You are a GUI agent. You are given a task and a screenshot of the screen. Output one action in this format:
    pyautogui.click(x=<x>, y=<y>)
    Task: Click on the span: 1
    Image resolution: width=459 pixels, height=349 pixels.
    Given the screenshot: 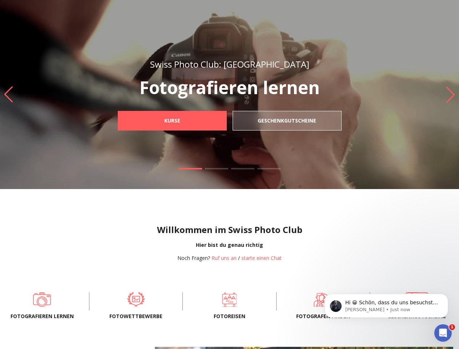 What is the action you would take?
    pyautogui.click(x=453, y=327)
    